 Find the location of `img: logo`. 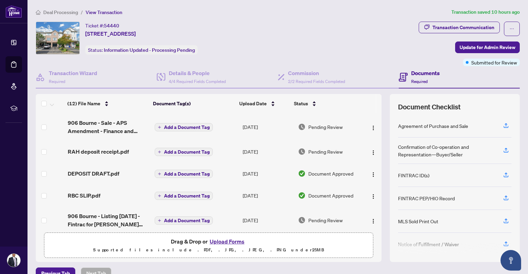

img: logo is located at coordinates (14, 11).